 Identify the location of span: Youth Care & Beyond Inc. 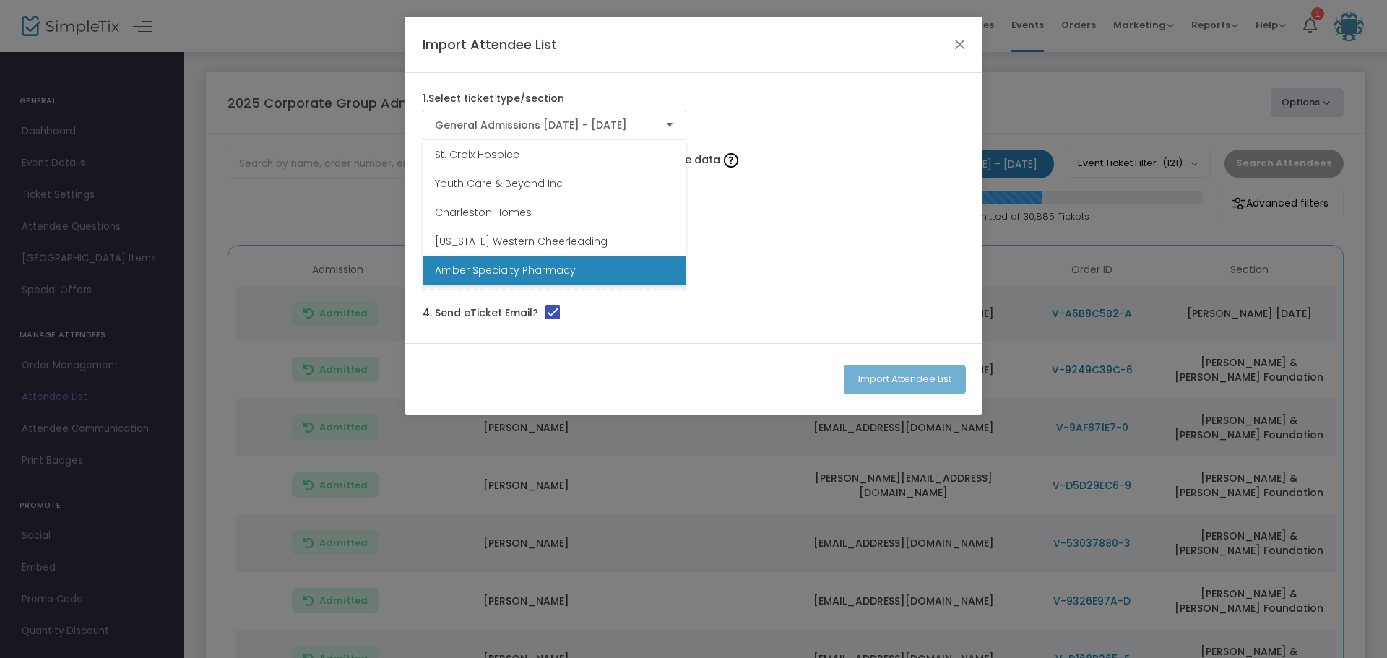
(499, 184).